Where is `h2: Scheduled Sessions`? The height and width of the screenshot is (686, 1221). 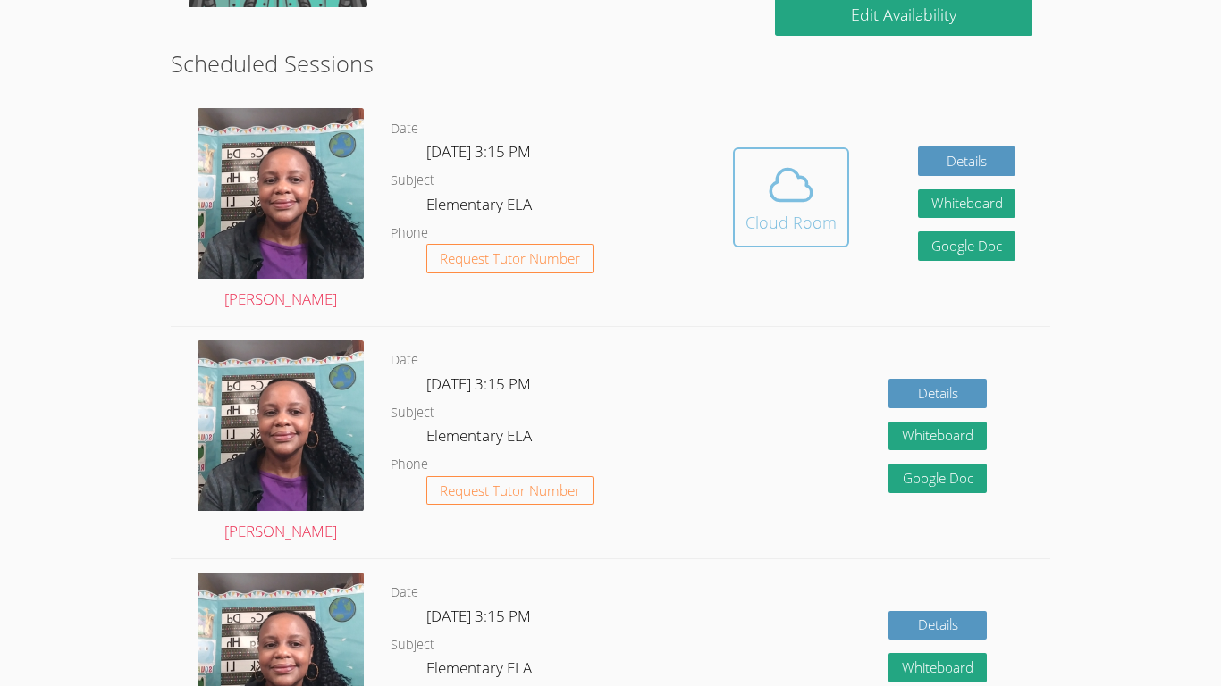
h2: Scheduled Sessions is located at coordinates (610, 63).